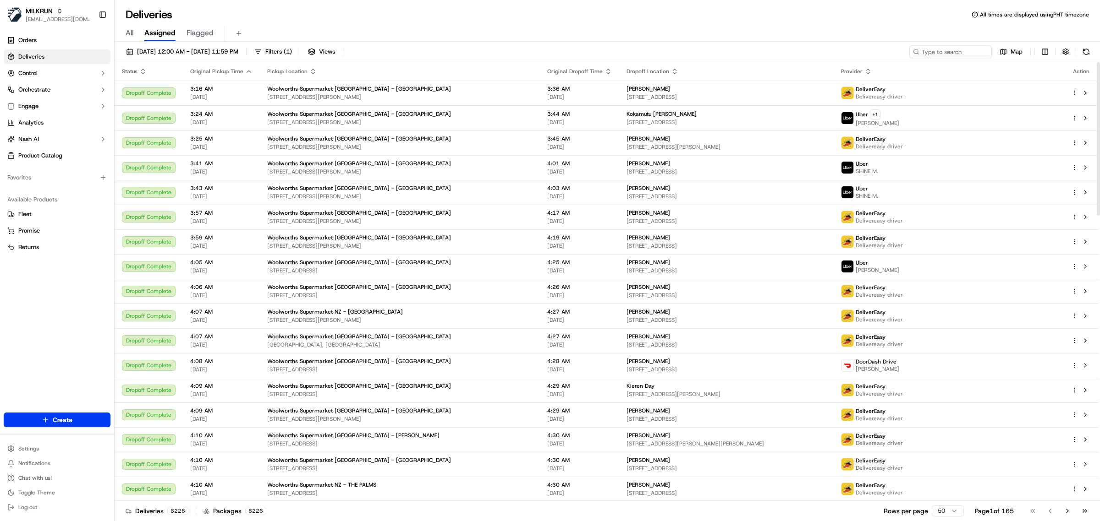  I want to click on div: Action, so click(1081, 71).